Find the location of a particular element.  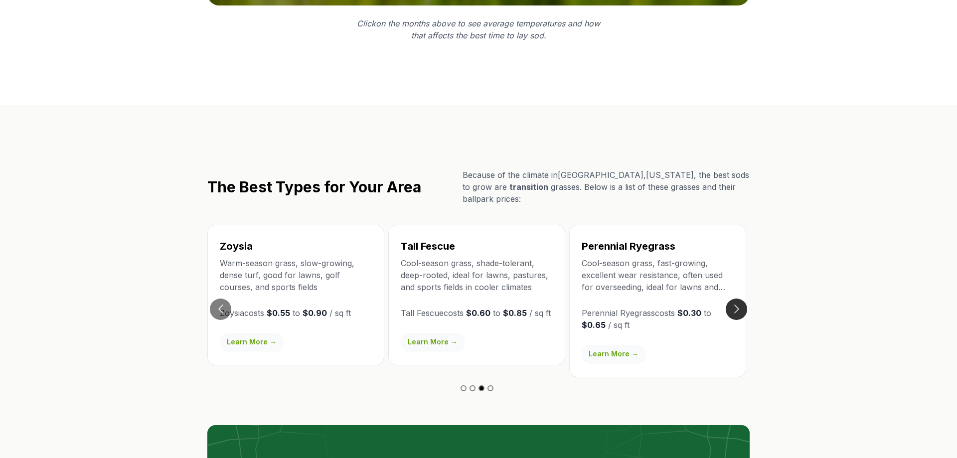

p: Perennial Ryegrass costs to / sq ft is located at coordinates (657, 319).